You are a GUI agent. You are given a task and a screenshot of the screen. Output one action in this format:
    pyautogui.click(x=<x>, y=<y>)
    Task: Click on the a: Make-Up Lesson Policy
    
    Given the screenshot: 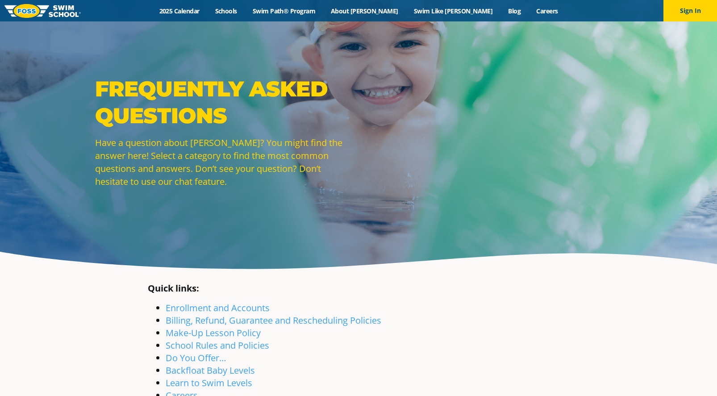 What is the action you would take?
    pyautogui.click(x=213, y=332)
    